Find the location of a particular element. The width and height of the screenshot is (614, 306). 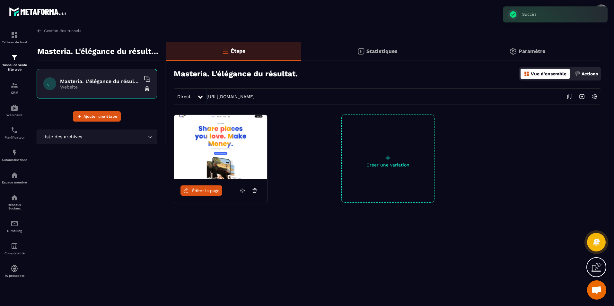

img: social-network is located at coordinates (14, 198).